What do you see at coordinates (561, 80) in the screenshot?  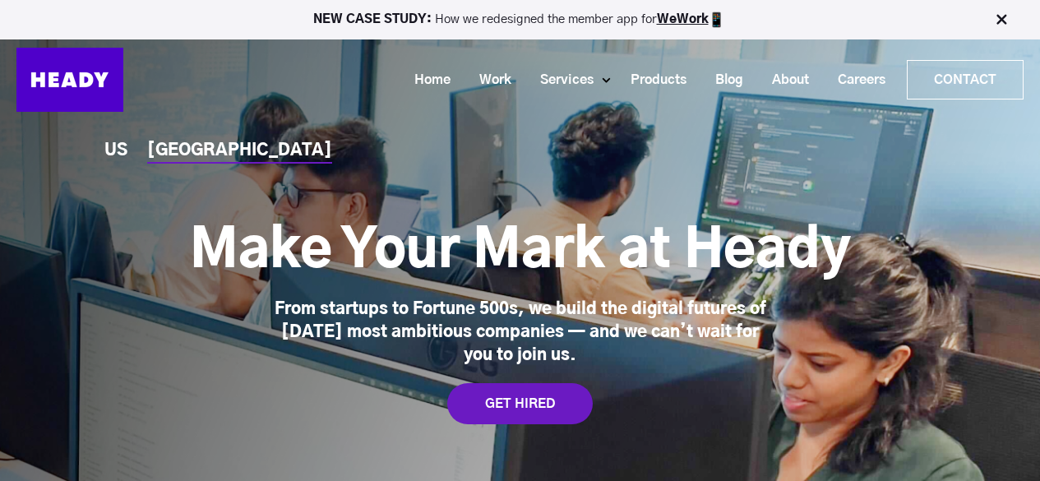 I see `a: Services` at bounding box center [561, 80].